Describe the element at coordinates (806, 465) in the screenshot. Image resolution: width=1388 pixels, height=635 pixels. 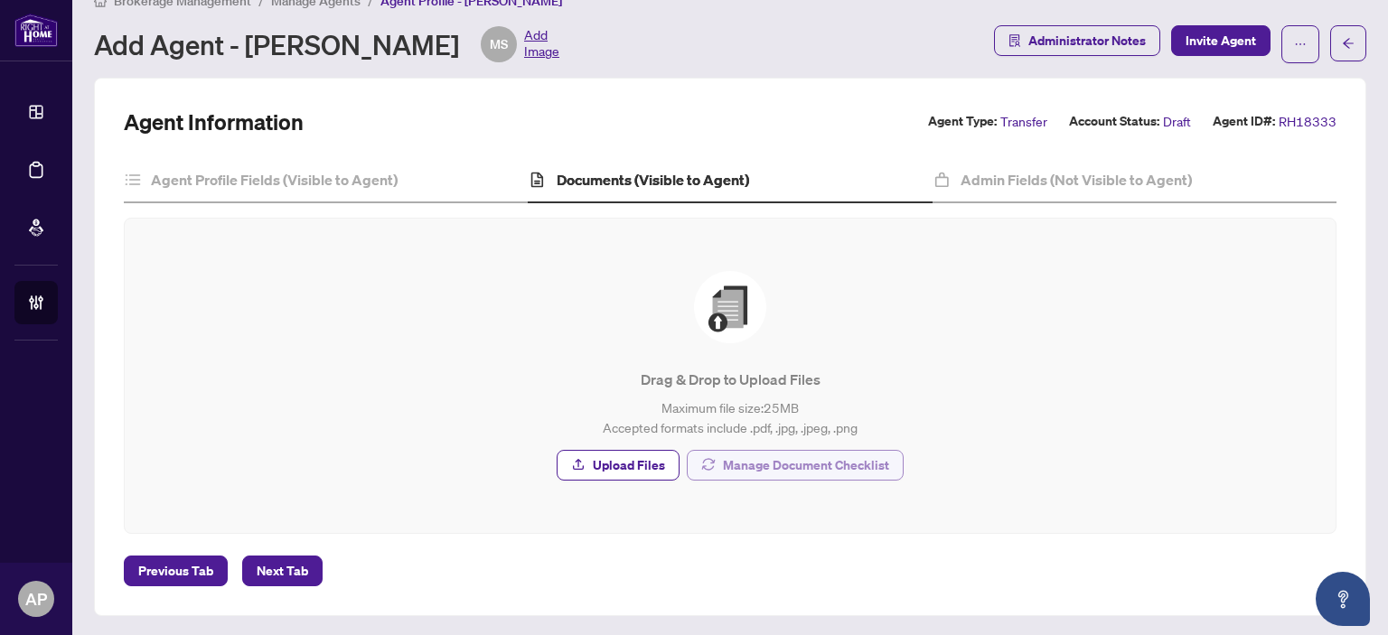
I see `span: Manage Document Checklist` at that location.